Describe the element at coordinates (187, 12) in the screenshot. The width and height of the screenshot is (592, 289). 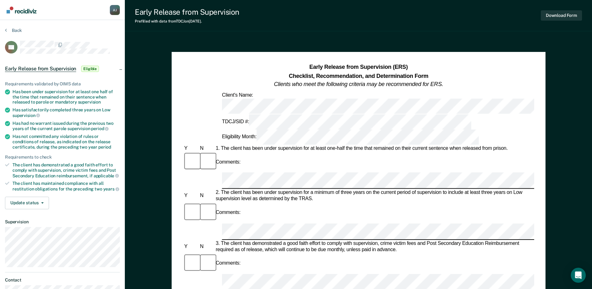
I see `div: Early Release from Supervision` at that location.